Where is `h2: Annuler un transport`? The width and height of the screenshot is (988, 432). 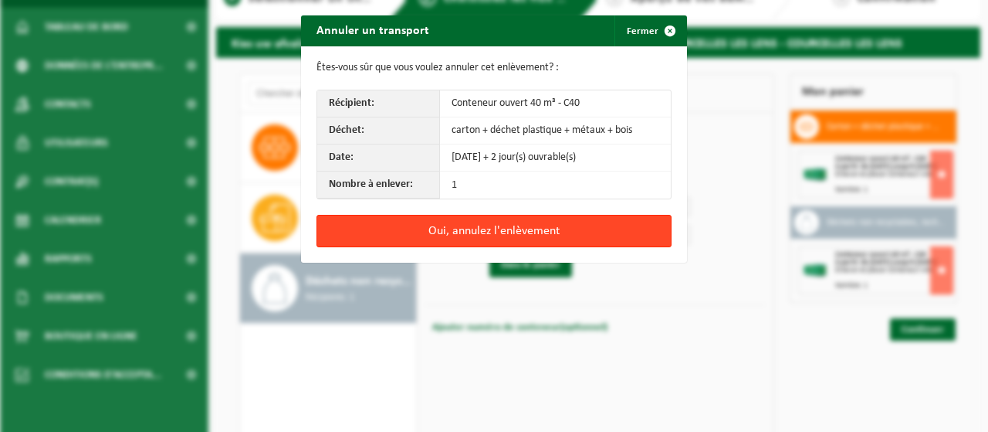
h2: Annuler un transport is located at coordinates (373, 30).